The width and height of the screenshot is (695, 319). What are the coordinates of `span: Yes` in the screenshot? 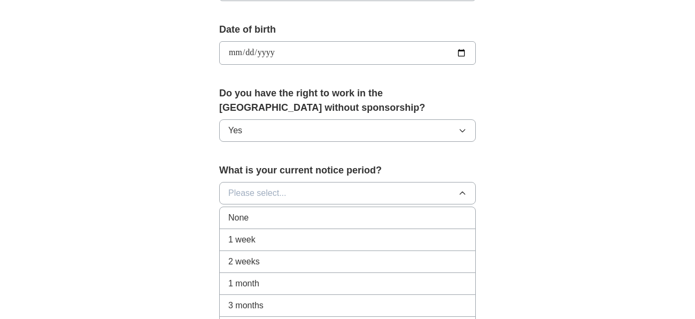 It's located at (235, 130).